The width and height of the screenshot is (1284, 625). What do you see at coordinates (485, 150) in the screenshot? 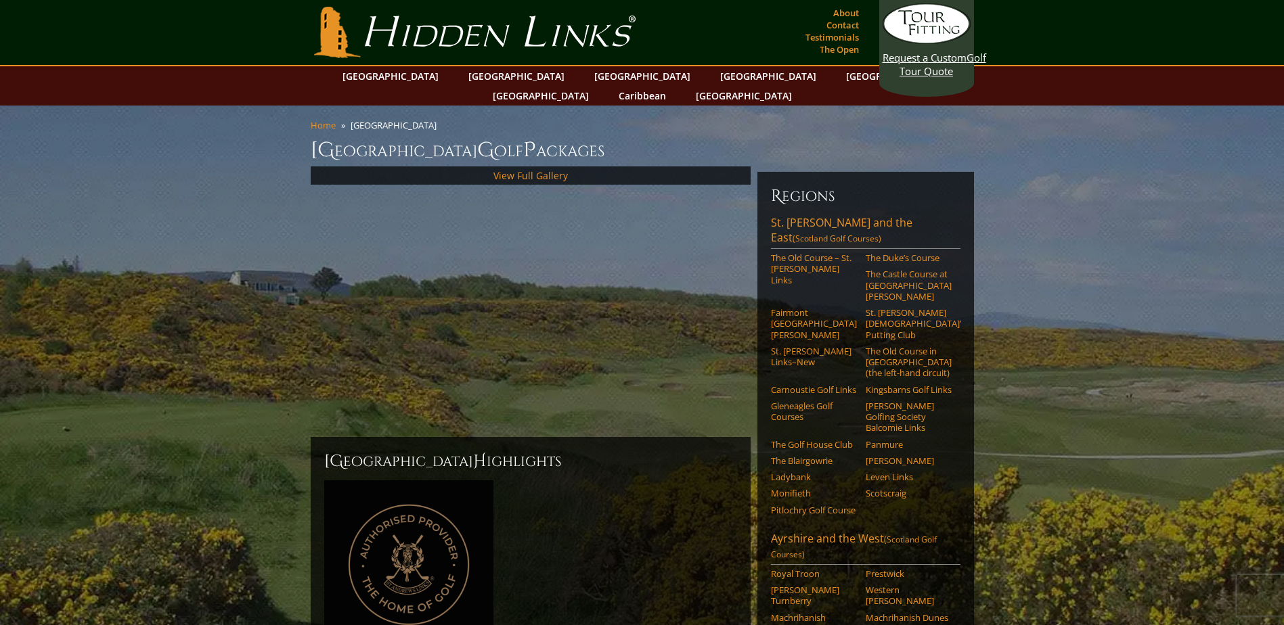
I see `span: G` at bounding box center [485, 150].